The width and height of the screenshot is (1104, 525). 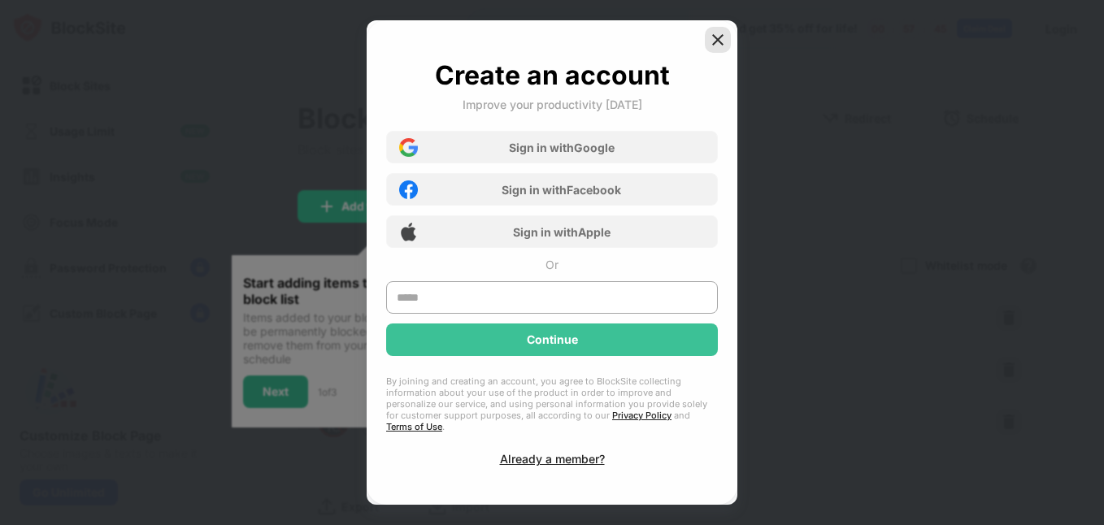 What do you see at coordinates (641, 415) in the screenshot?
I see `a: Privacy Policy` at bounding box center [641, 415].